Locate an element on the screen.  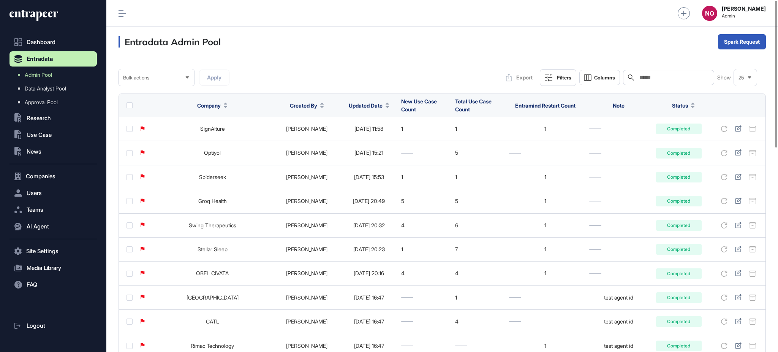
a: Optiyol is located at coordinates (212, 152).